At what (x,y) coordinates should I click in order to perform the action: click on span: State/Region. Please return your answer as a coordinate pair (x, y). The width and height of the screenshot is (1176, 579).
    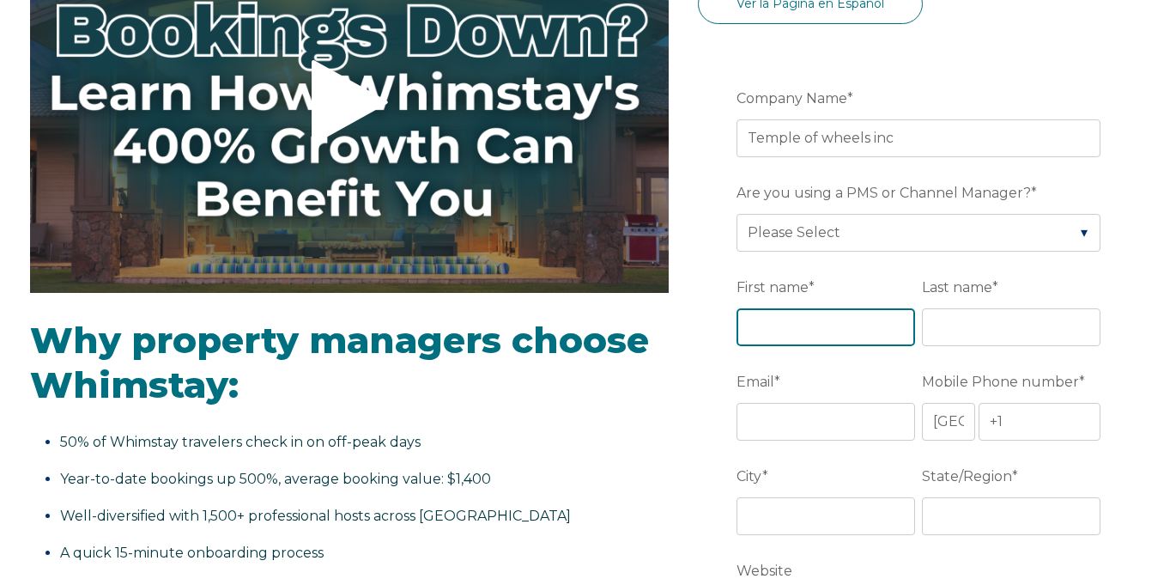
    Looking at the image, I should click on (966, 476).